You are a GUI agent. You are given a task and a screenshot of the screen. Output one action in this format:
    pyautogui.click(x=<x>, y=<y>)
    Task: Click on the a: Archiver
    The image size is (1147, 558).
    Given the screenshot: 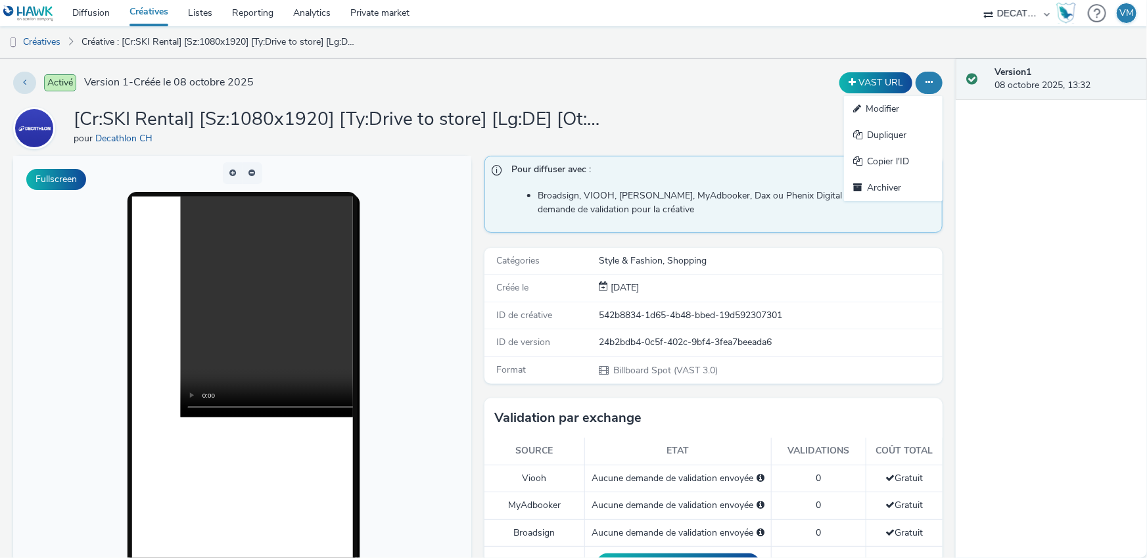 What is the action you would take?
    pyautogui.click(x=893, y=188)
    